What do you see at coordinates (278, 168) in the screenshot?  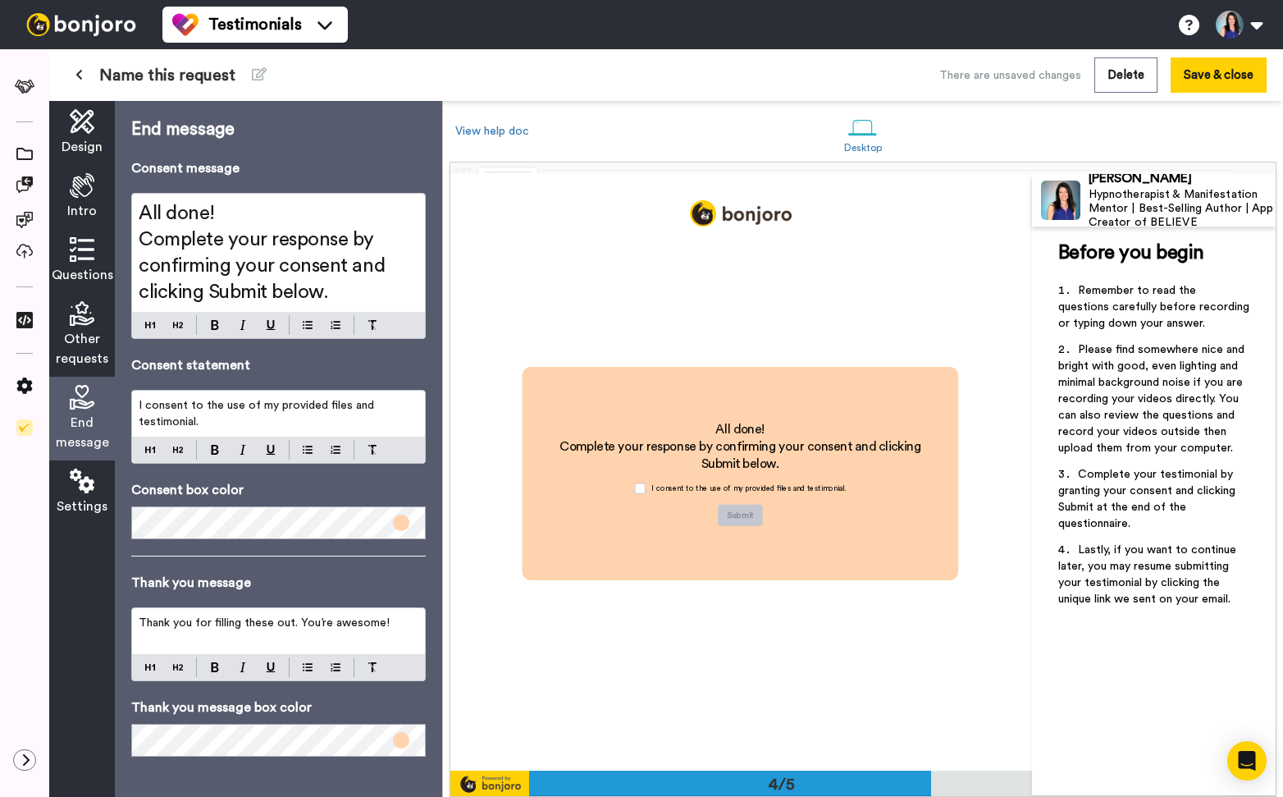 I see `p: Consent message` at bounding box center [278, 168].